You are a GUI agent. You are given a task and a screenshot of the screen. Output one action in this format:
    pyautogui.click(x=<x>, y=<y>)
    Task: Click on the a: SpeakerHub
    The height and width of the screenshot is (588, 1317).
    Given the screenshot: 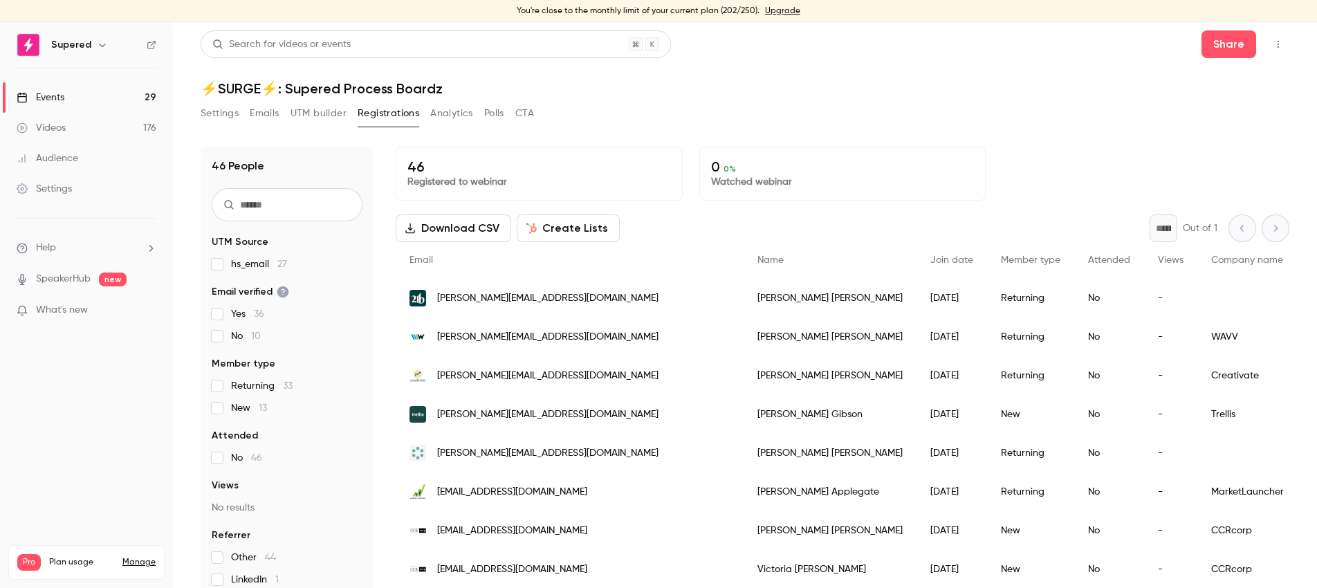 What is the action you would take?
    pyautogui.click(x=63, y=279)
    